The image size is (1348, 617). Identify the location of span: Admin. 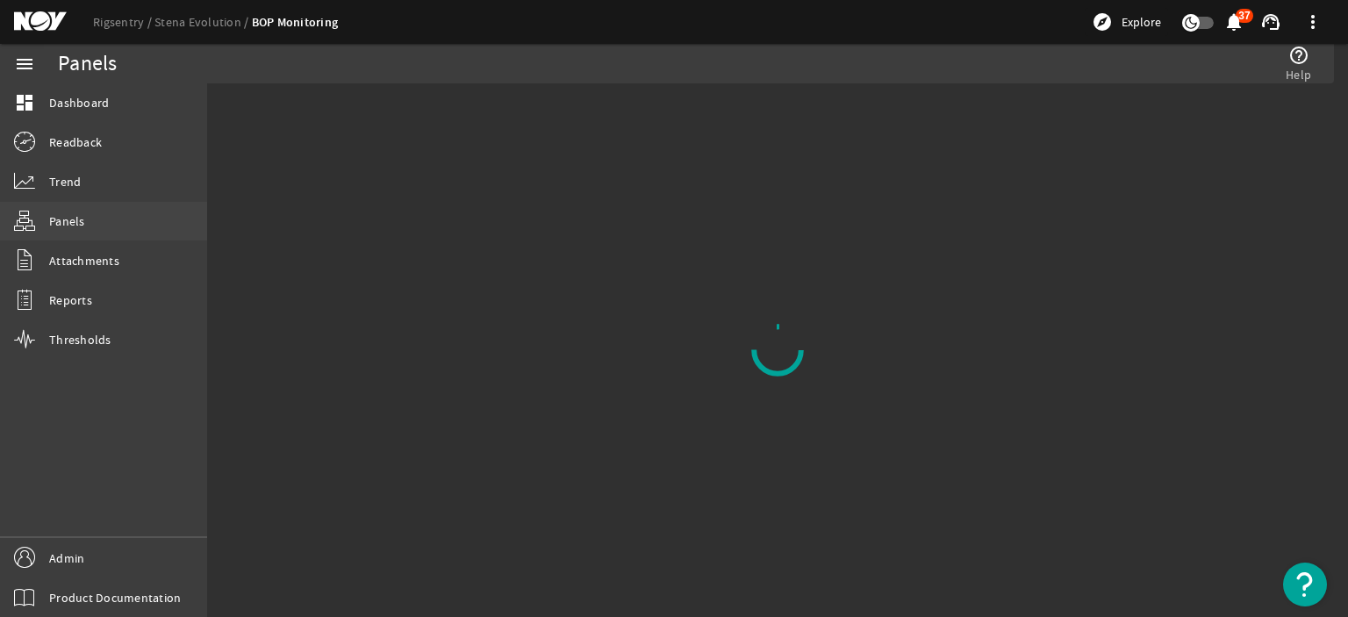
(67, 558).